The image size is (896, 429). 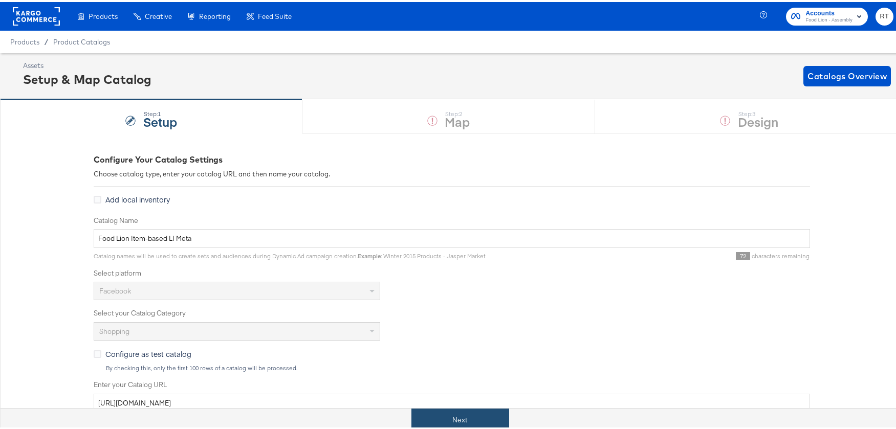 I want to click on label: Select your Catalog Category, so click(x=452, y=311).